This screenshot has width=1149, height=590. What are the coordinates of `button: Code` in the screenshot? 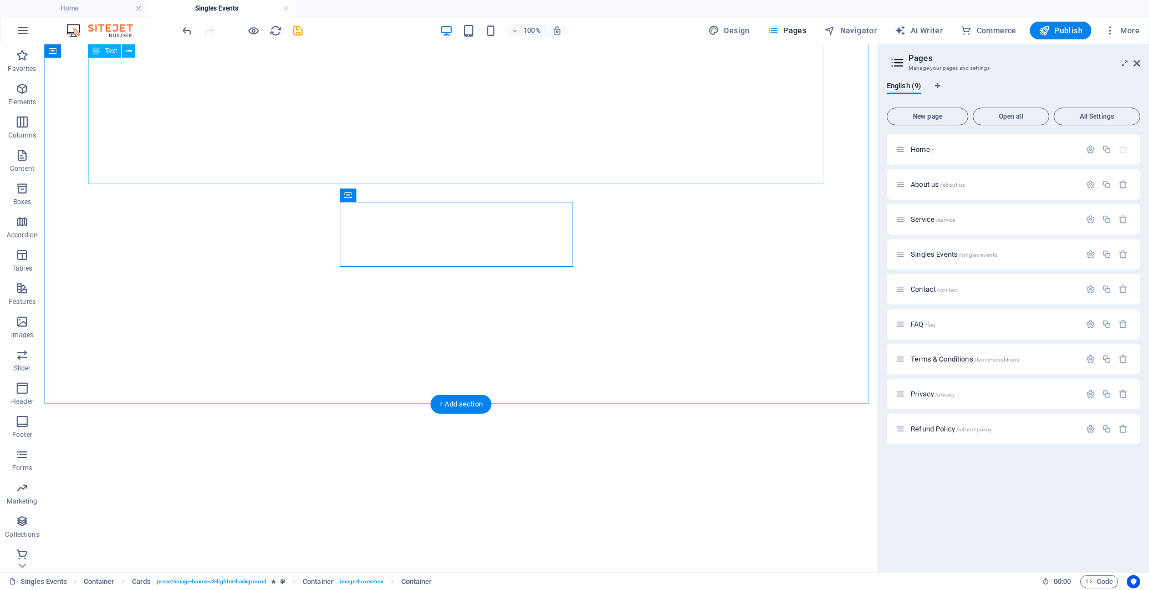 It's located at (1099, 581).